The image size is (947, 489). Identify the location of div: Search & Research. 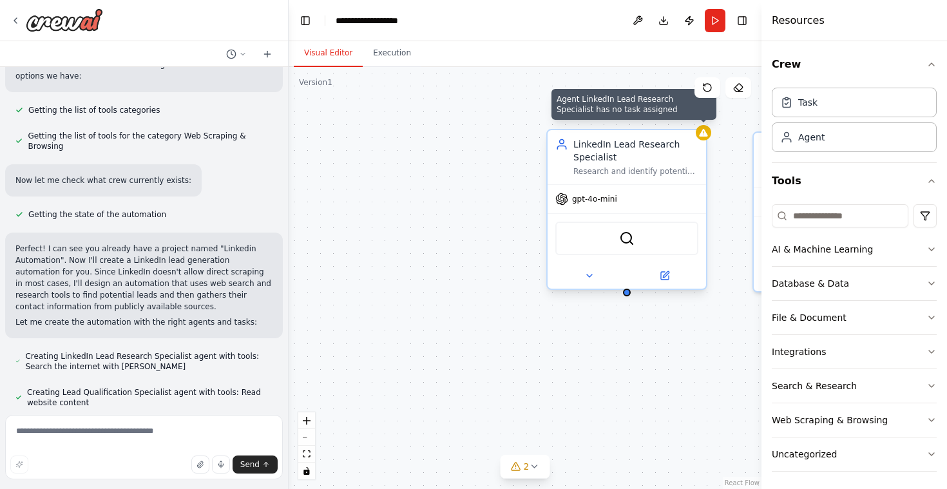
(814, 386).